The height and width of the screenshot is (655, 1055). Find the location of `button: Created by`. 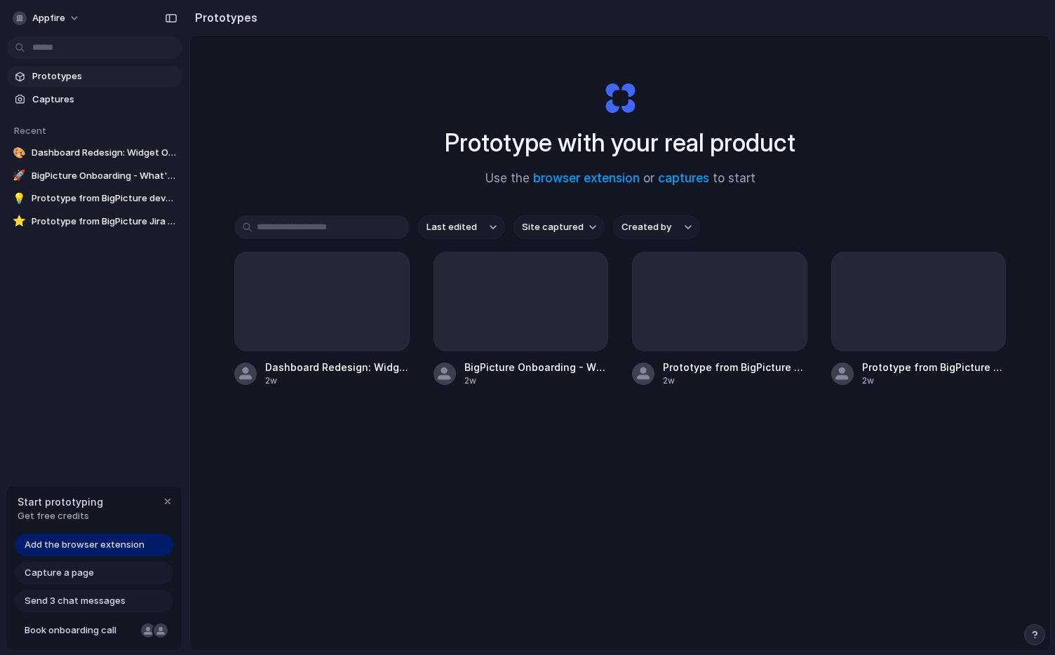

button: Created by is located at coordinates (657, 227).